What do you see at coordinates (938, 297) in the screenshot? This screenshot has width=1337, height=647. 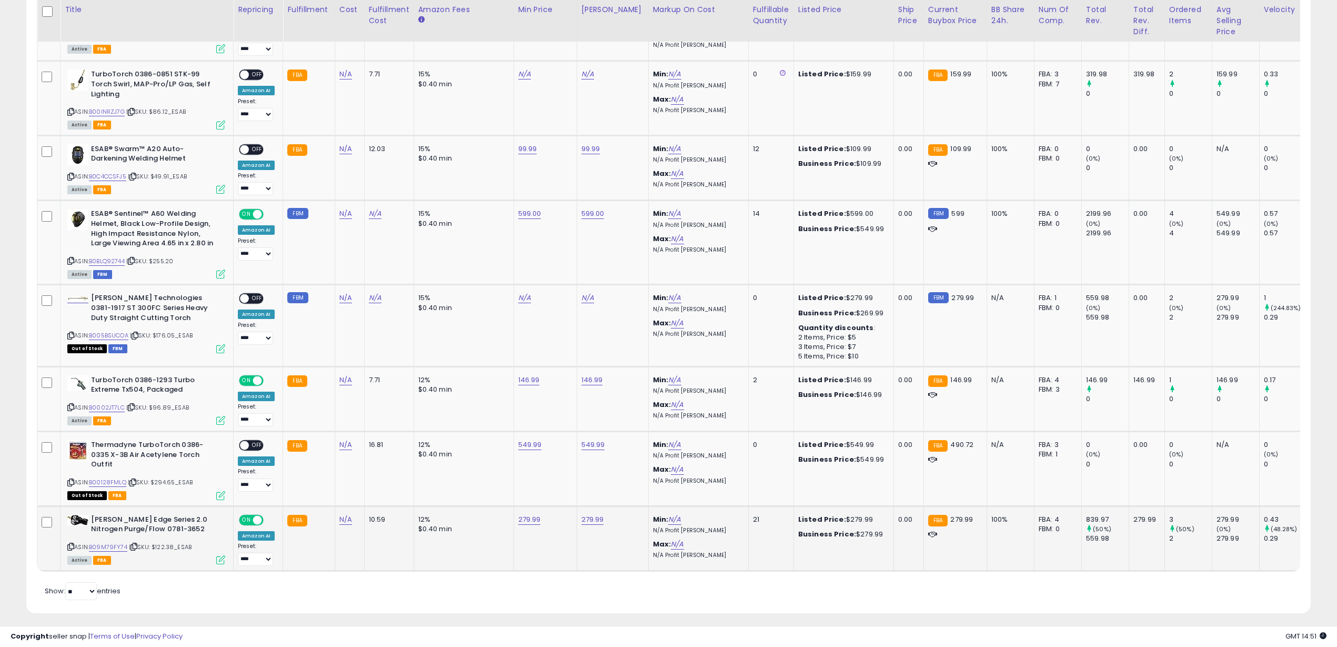 I see `small: FBM` at bounding box center [938, 297].